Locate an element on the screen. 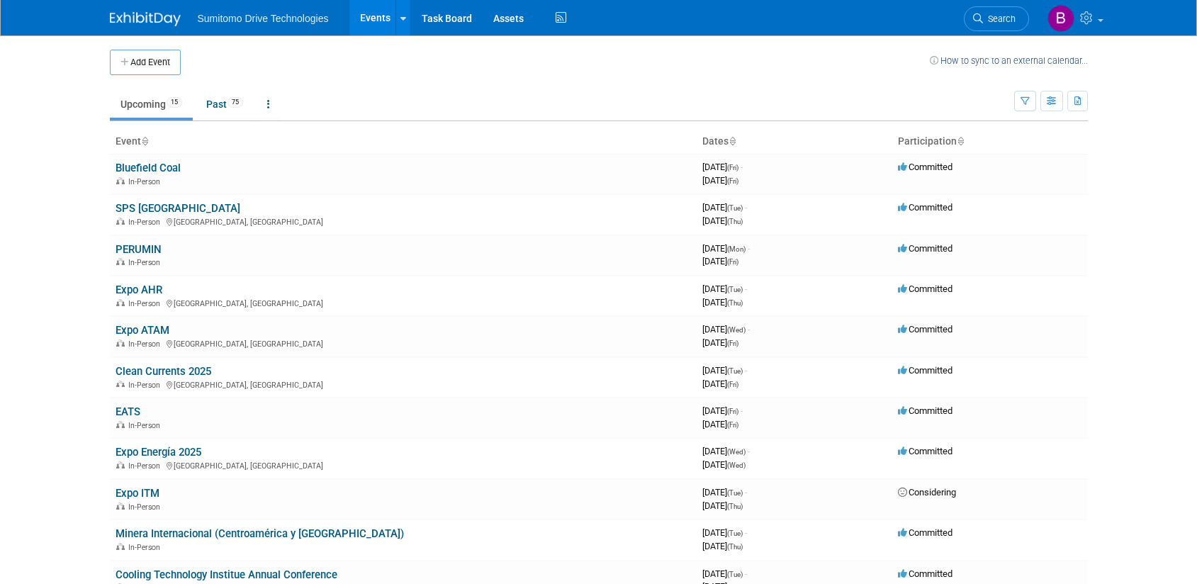  a: Expo ITM is located at coordinates (138, 493).